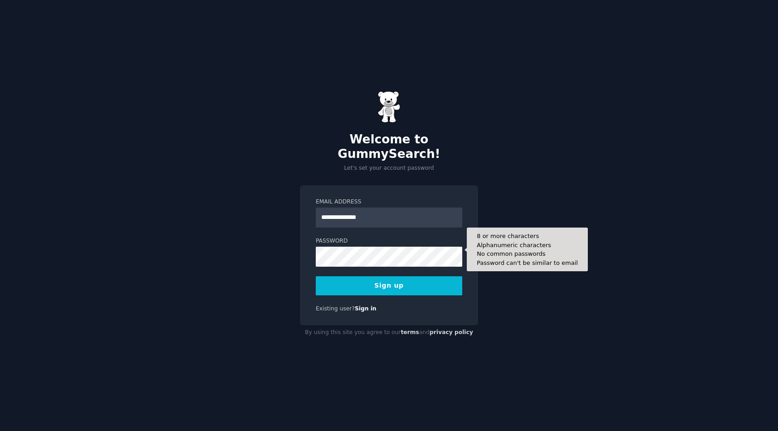  I want to click on label: Email Address, so click(389, 202).